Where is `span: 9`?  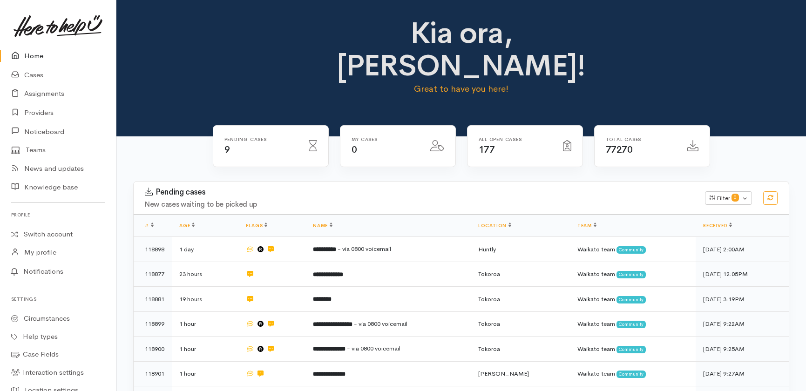 span: 9 is located at coordinates (227, 150).